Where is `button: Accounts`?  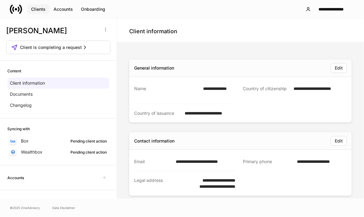 button: Accounts is located at coordinates (63, 9).